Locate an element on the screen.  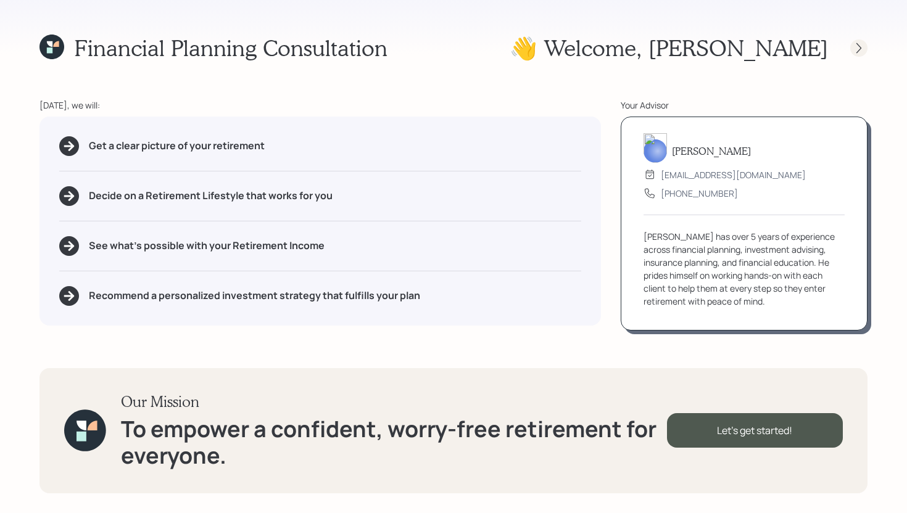
h5: See what's possible with your Retirement Income is located at coordinates (207, 245).